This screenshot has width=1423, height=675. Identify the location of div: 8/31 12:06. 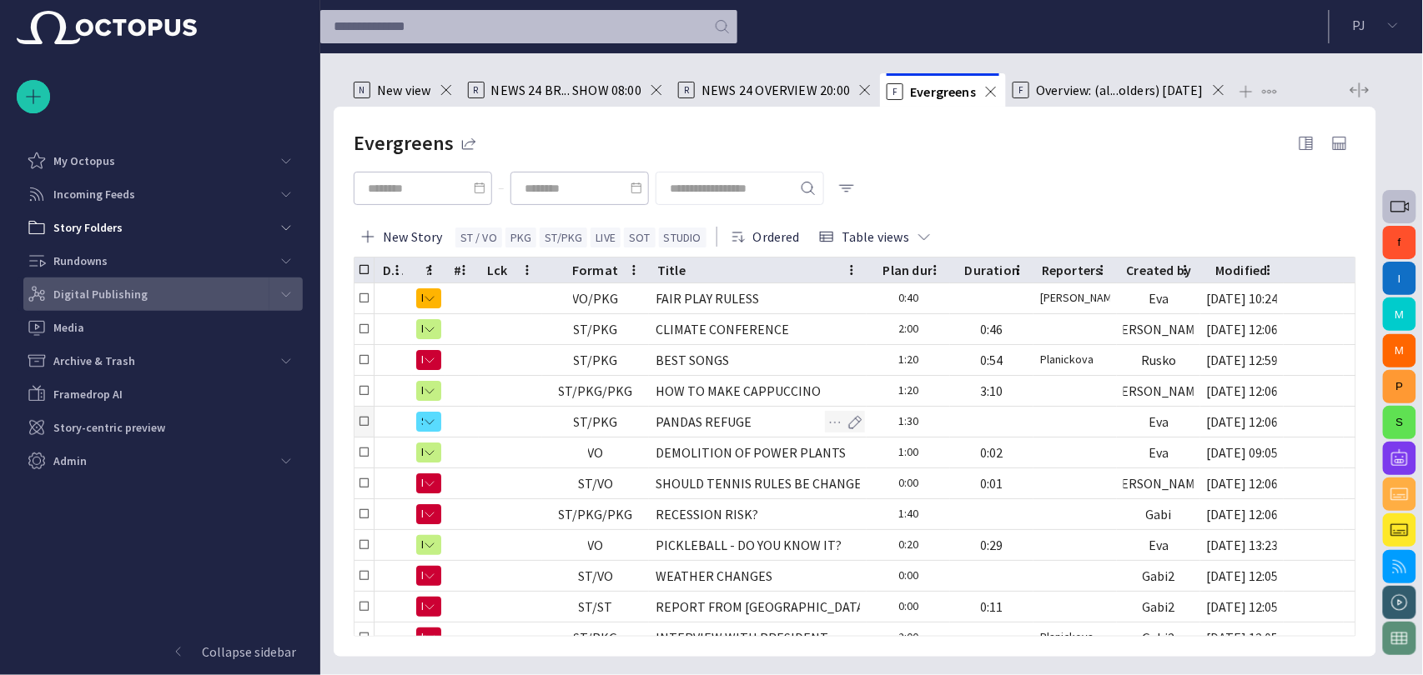
(1242, 391).